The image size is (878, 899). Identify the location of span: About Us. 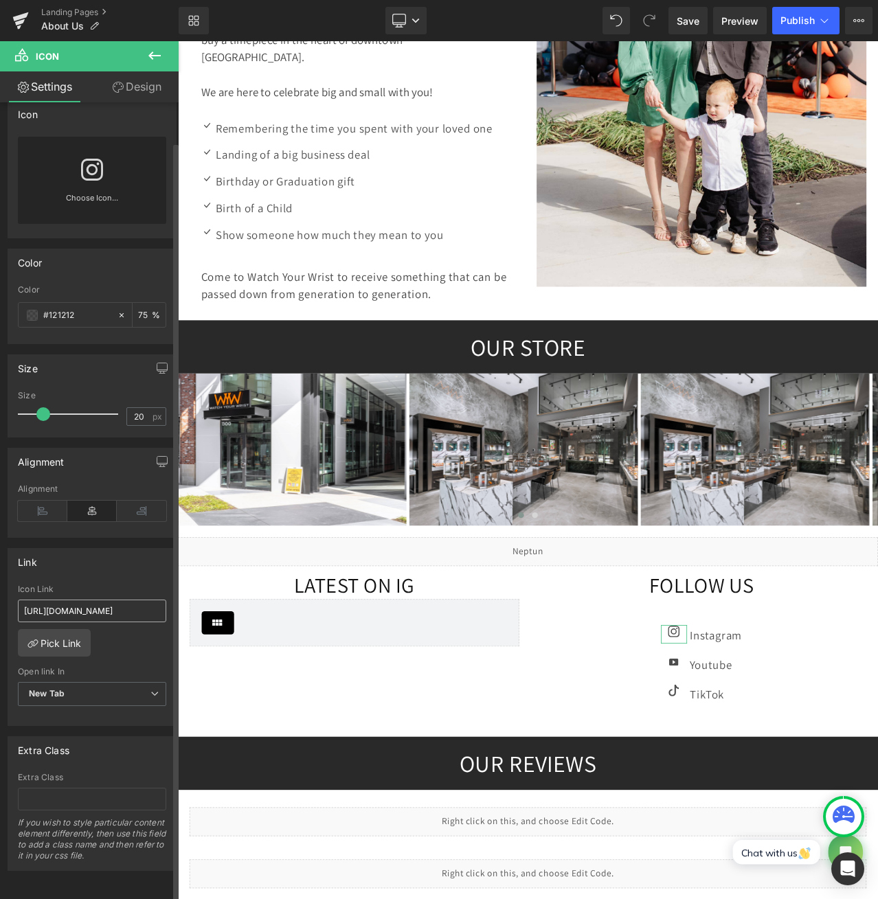
(63, 26).